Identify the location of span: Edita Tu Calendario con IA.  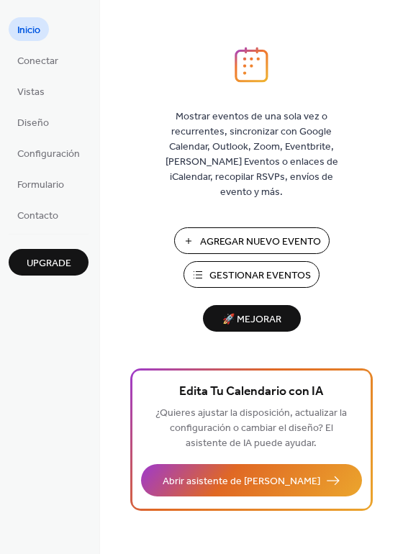
(251, 392).